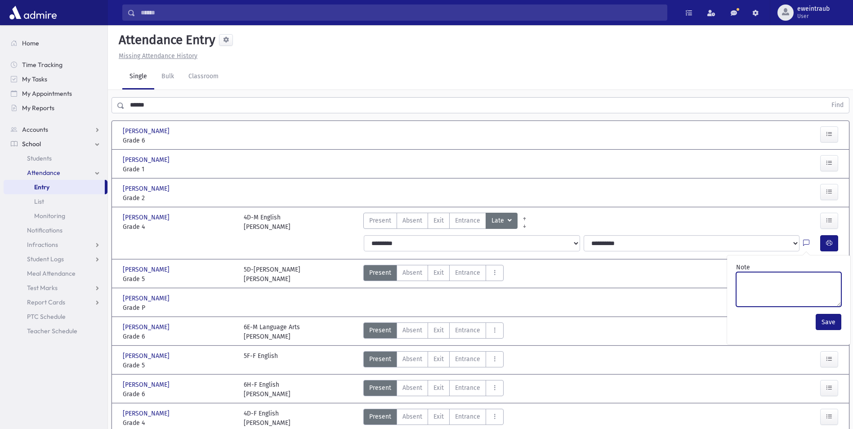 This screenshot has height=429, width=853. What do you see at coordinates (31, 43) in the screenshot?
I see `span: Home` at bounding box center [31, 43].